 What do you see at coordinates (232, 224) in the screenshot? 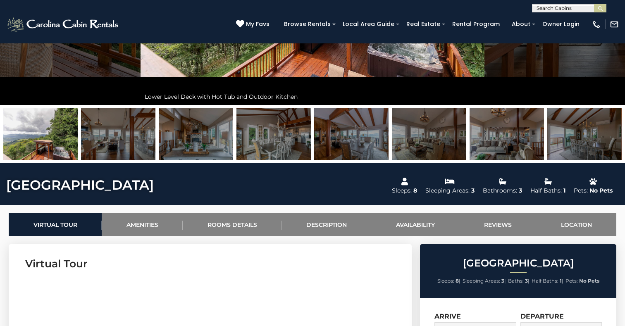
I see `a: Rooms Details` at bounding box center [232, 224].